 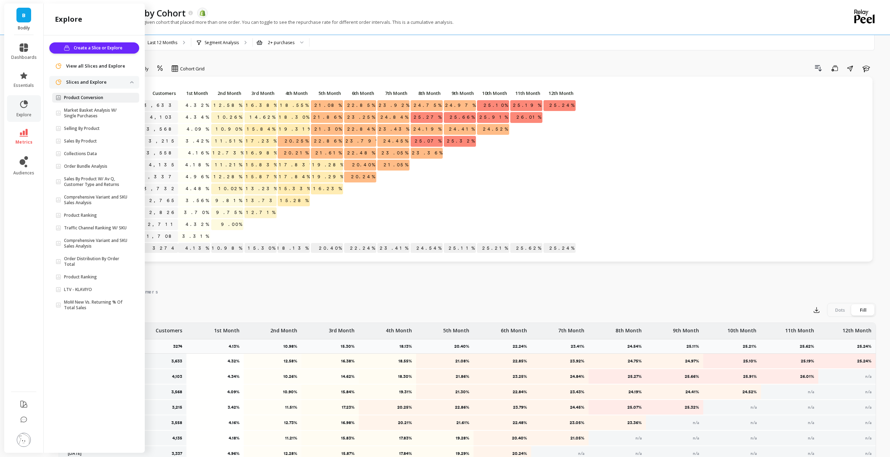 What do you see at coordinates (494, 117) in the screenshot?
I see `span: 25.91%` at bounding box center [494, 117].